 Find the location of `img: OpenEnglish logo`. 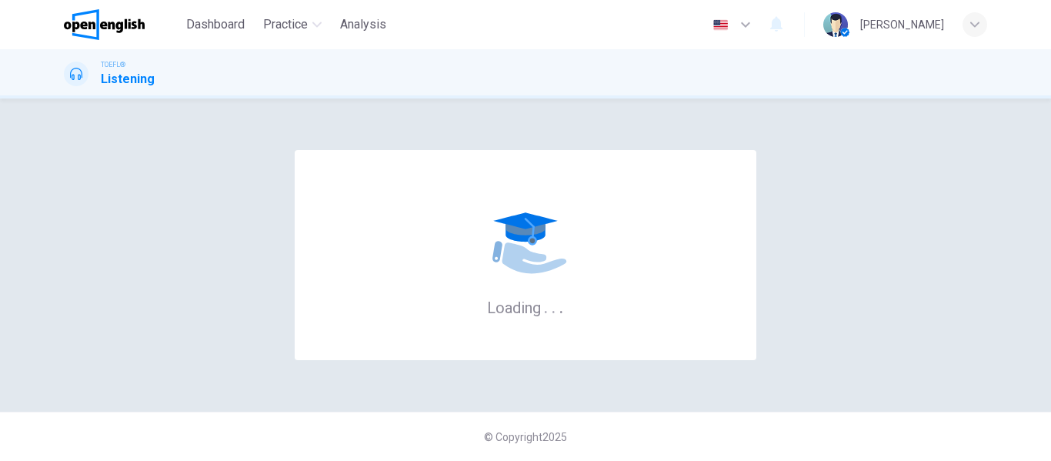

img: OpenEnglish logo is located at coordinates (104, 25).